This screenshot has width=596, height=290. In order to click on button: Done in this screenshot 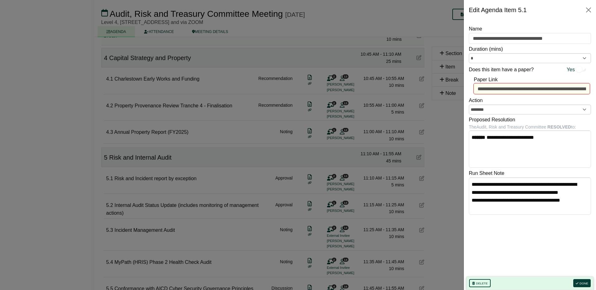, I will do `click(582, 284)`.